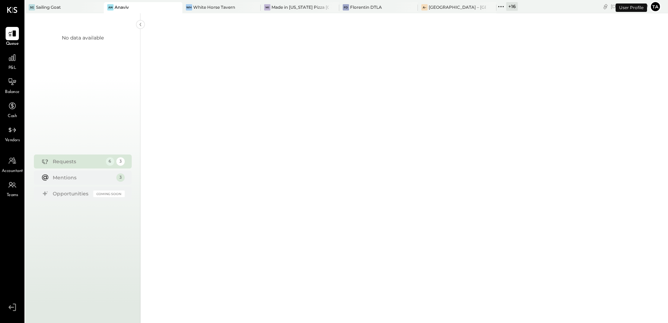 The image size is (668, 323). What do you see at coordinates (12, 134) in the screenshot?
I see `a: Vendors` at bounding box center [12, 134].